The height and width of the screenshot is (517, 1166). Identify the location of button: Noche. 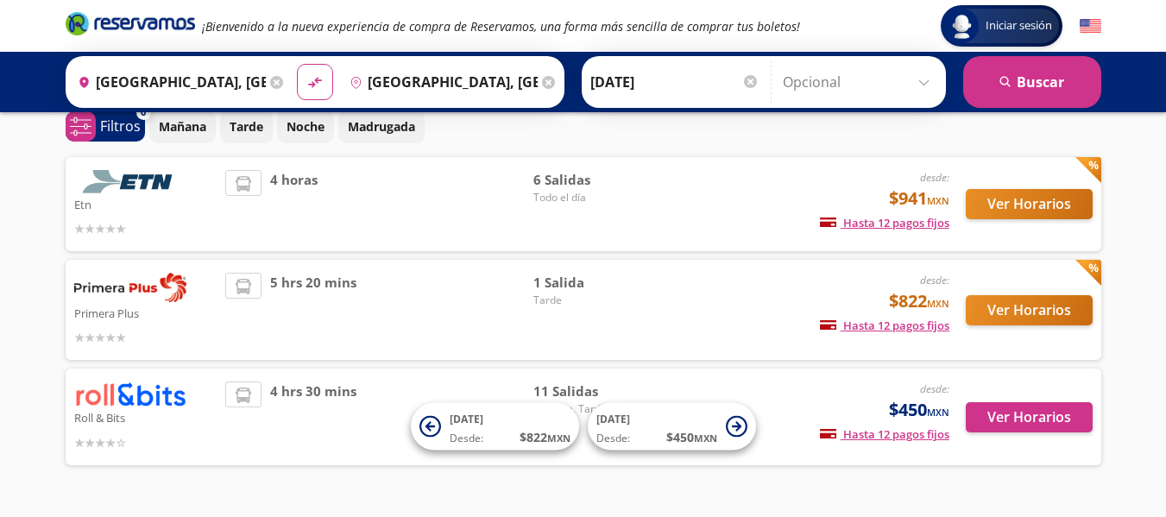
(305, 126).